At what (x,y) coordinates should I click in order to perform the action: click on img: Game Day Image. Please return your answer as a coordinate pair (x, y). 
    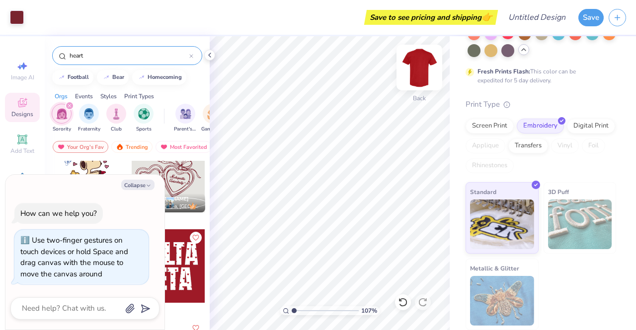
    Looking at the image, I should click on (213, 114).